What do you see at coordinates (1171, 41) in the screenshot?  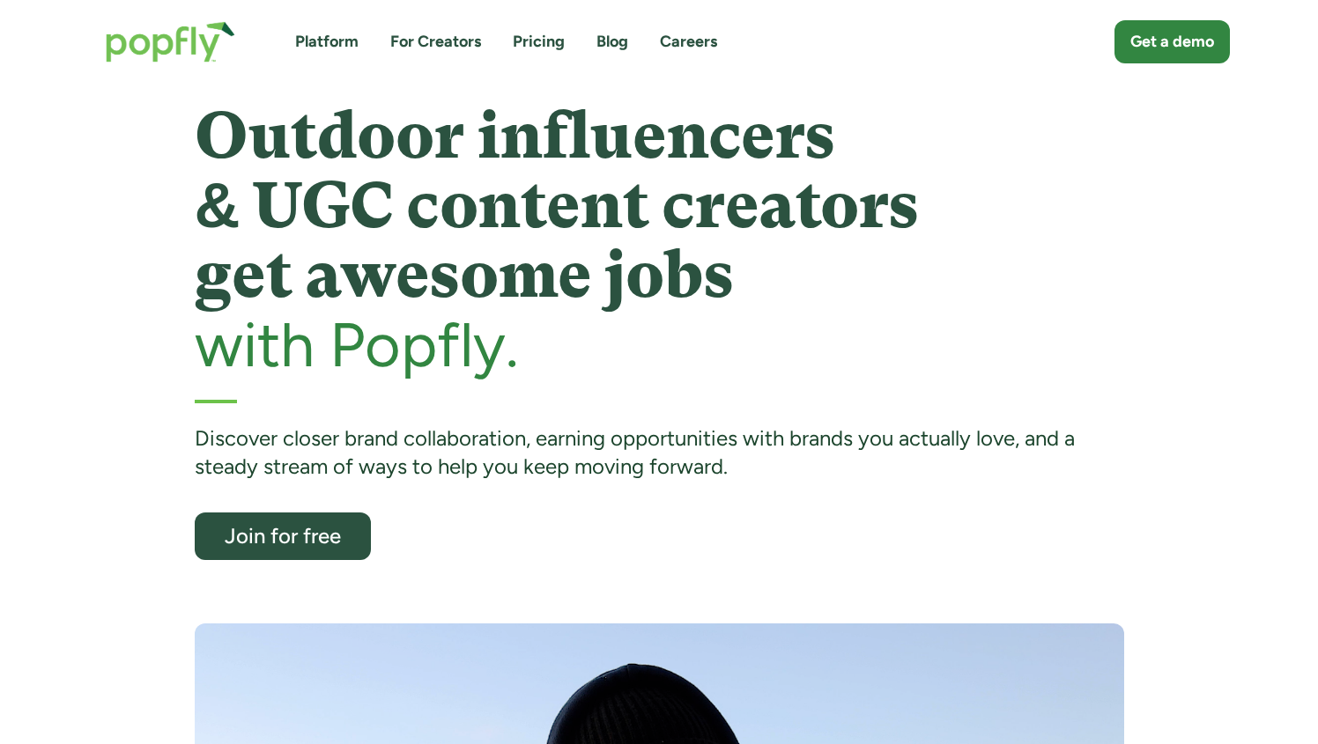 I see `div: Get a demo` at bounding box center [1171, 41].